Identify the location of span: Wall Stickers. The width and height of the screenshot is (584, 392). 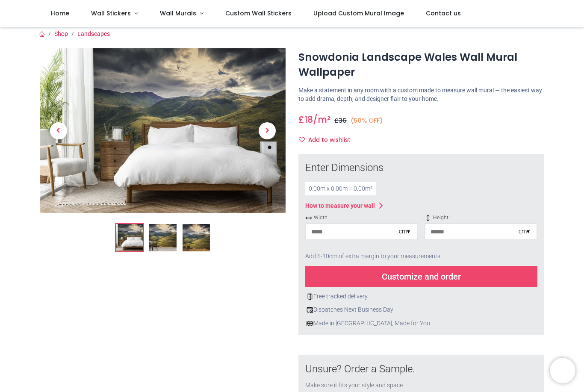
(111, 13).